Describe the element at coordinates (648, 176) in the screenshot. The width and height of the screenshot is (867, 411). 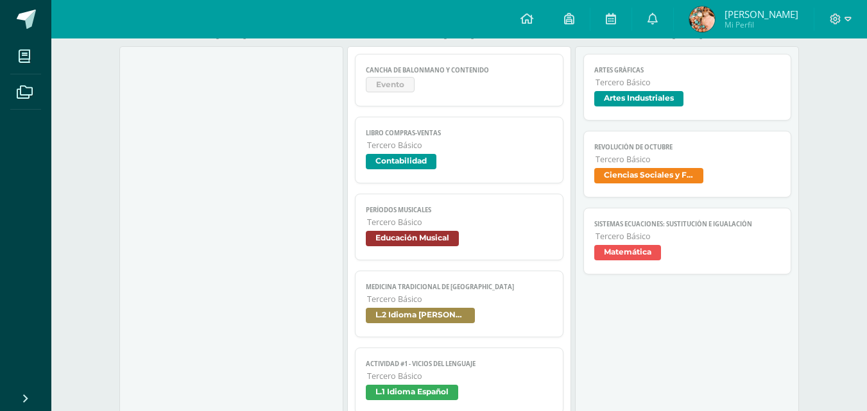
I see `span: Ciencias Sociales y Formación Ciudadana` at that location.